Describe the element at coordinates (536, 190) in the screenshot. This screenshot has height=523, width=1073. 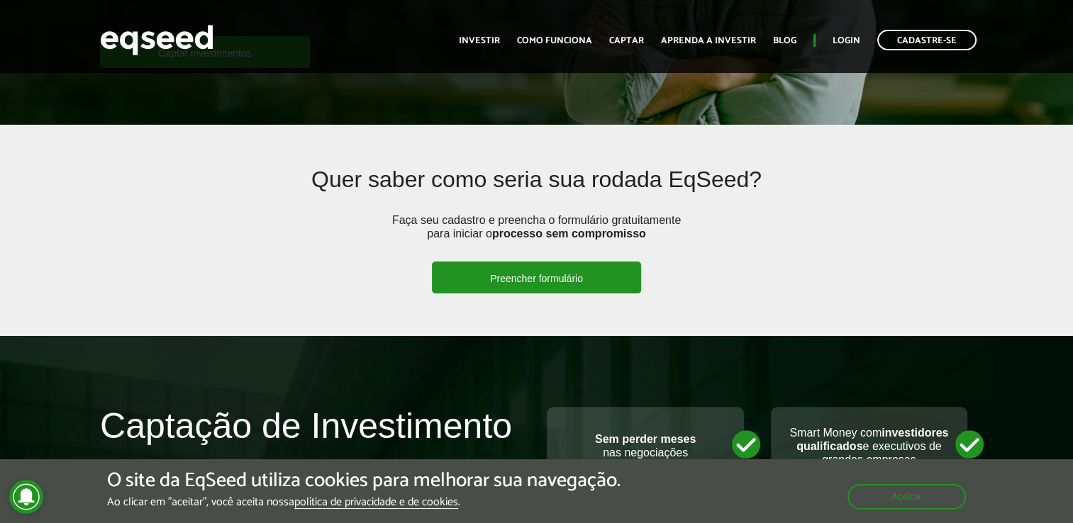
I see `h2: Quer saber como seria sua rodada EqSeed?` at that location.